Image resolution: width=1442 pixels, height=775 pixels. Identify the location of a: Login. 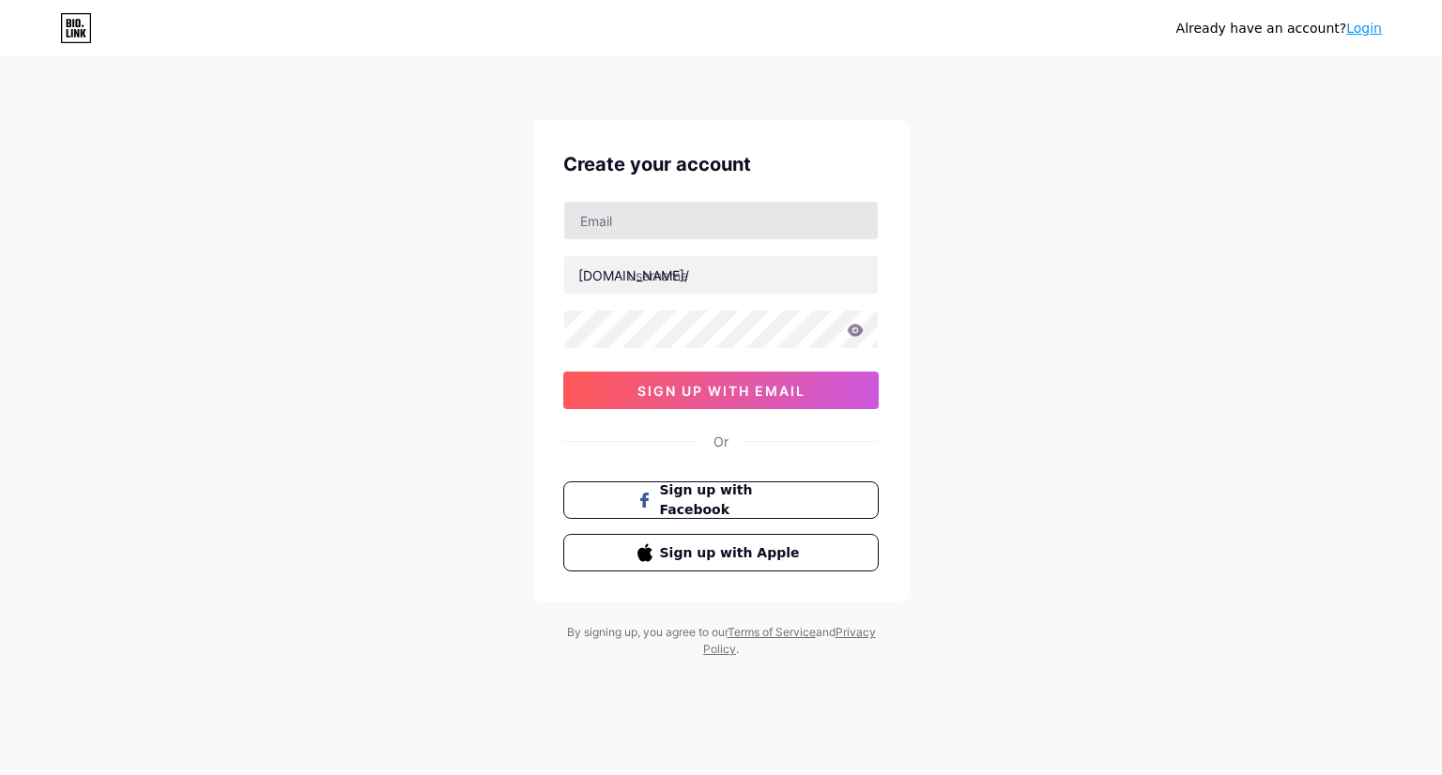
(1364, 28).